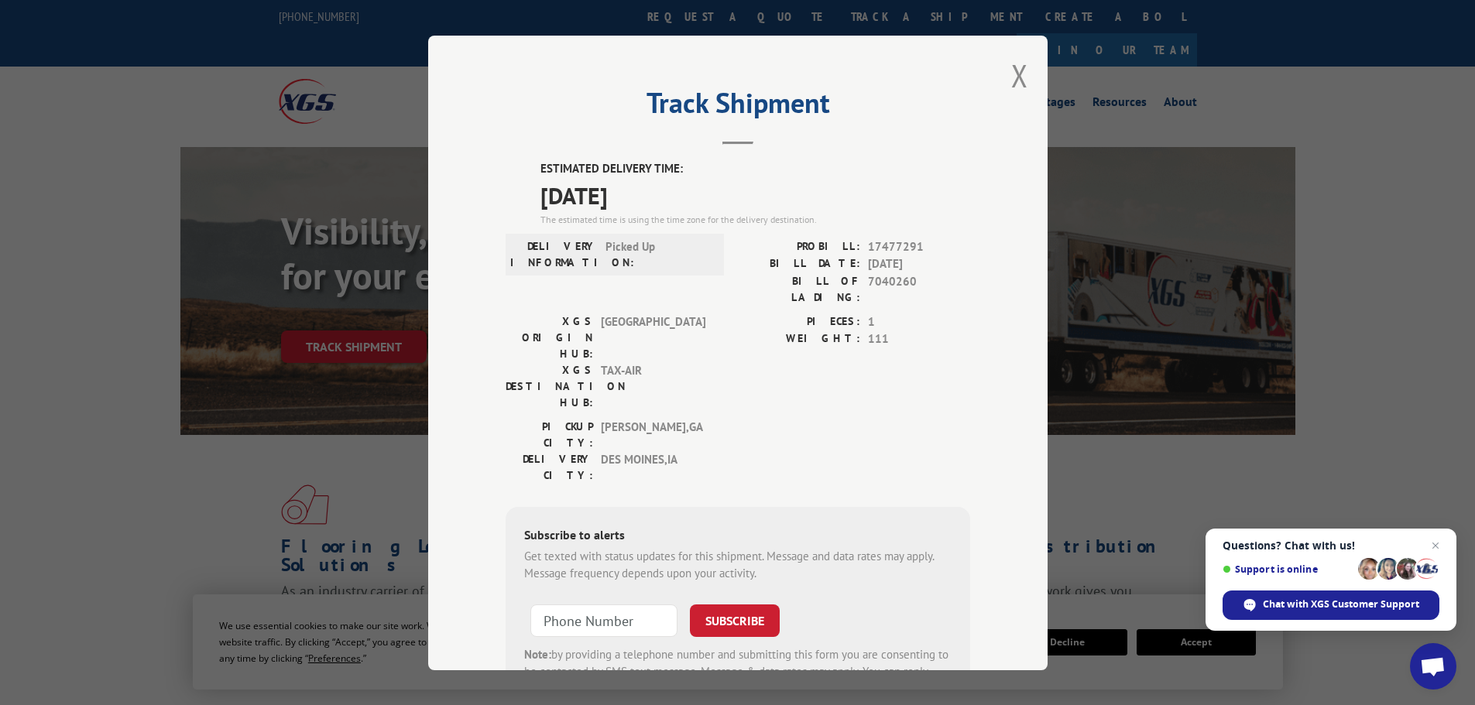  I want to click on label: XGS DESTINATION HUB:, so click(549, 386).